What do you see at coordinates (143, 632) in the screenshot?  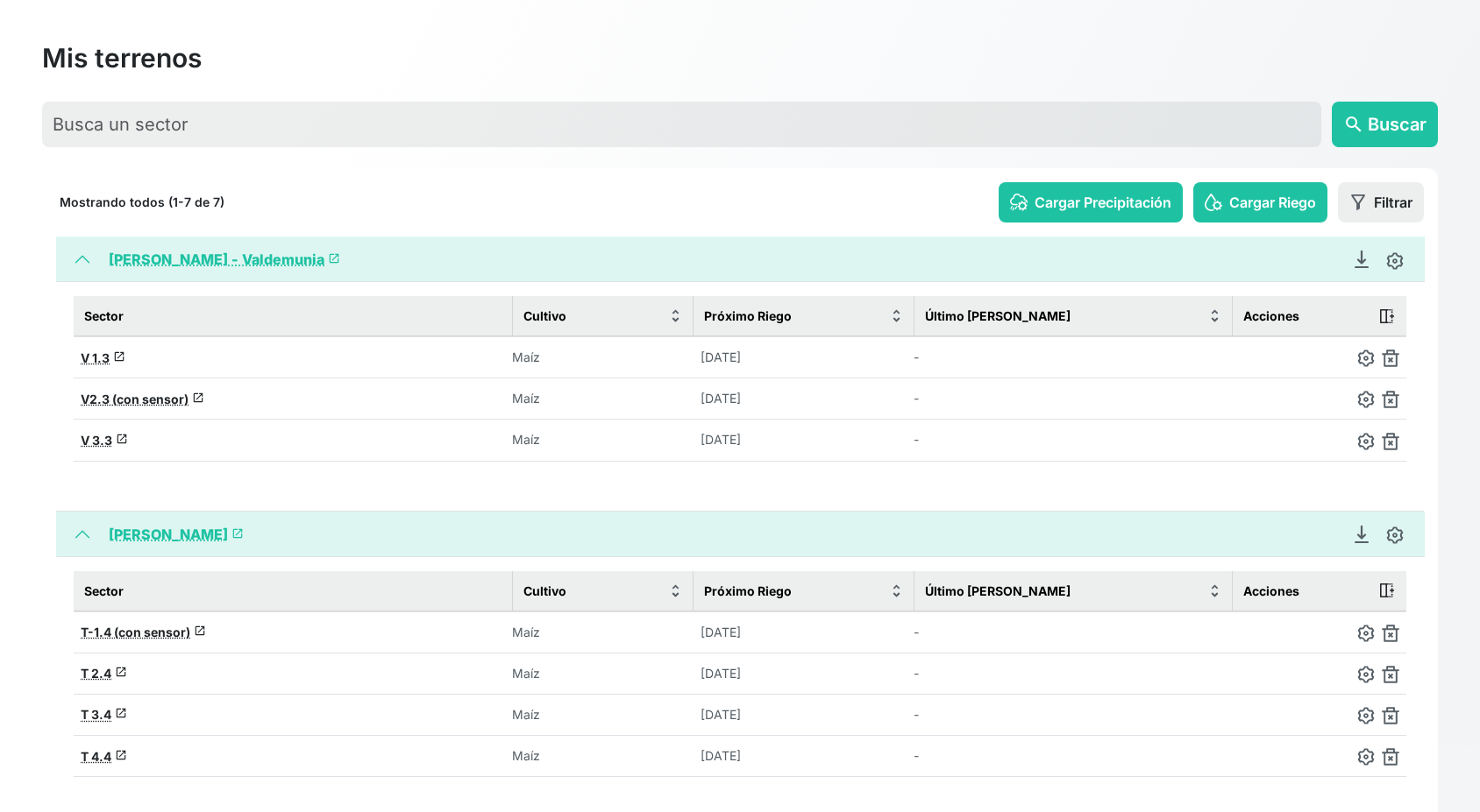 I see `a: T-1.4 (con sensor)launch` at bounding box center [143, 632].